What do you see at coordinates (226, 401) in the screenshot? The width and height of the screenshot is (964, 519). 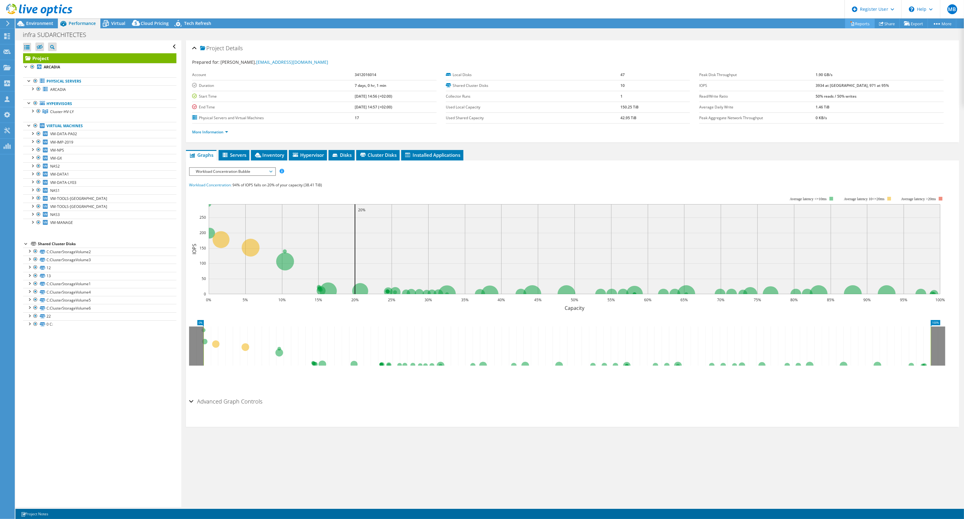 I see `h2: Advanced Graph Controls` at bounding box center [226, 401].